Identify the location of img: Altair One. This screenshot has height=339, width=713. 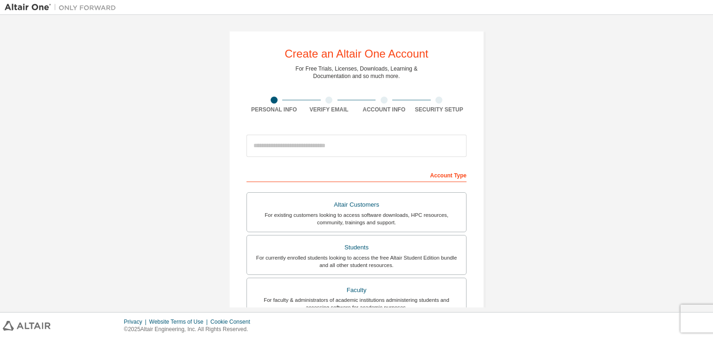
(63, 7).